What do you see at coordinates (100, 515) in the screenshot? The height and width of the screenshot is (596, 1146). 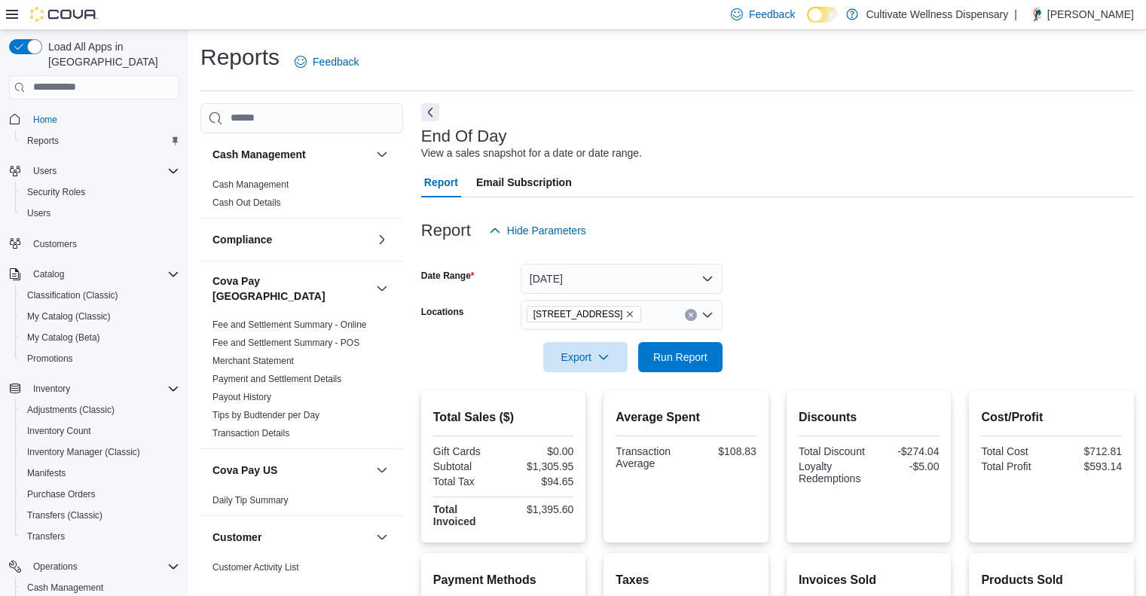 I see `button: Transfers (Classic)` at bounding box center [100, 515].